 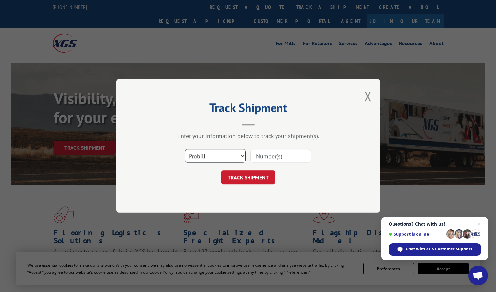 What do you see at coordinates (434, 224) in the screenshot?
I see `span: Questions? Chat with us!` at bounding box center [434, 224].